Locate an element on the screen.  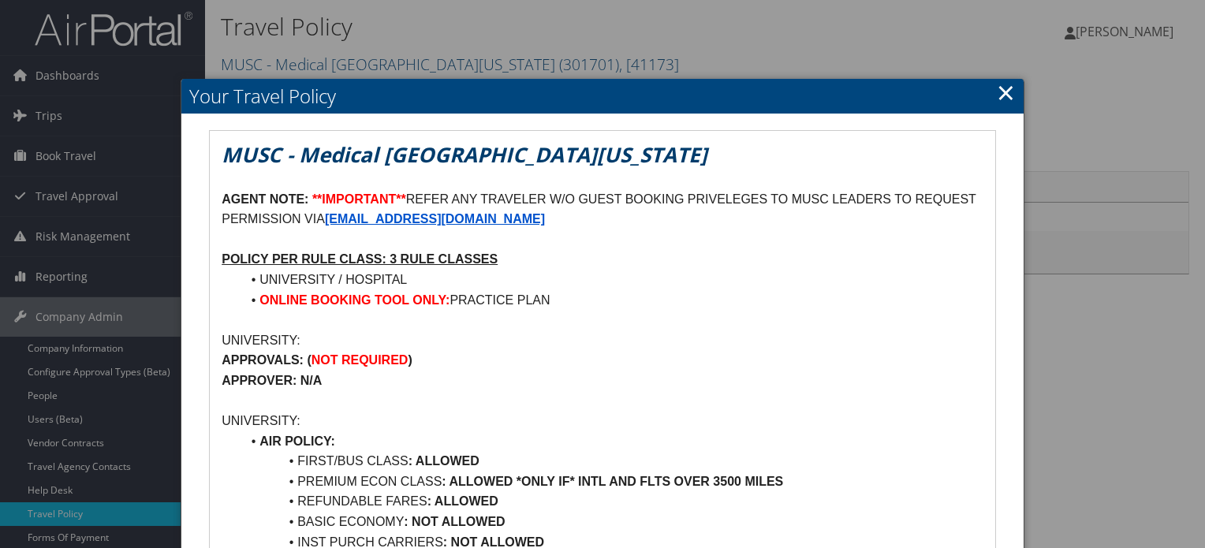
u: POLICY PER RULE CLASS: 3 RULE CLASSES is located at coordinates (360, 259).